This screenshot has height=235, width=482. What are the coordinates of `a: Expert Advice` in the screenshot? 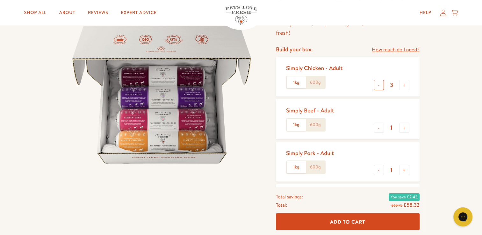 It's located at (139, 13).